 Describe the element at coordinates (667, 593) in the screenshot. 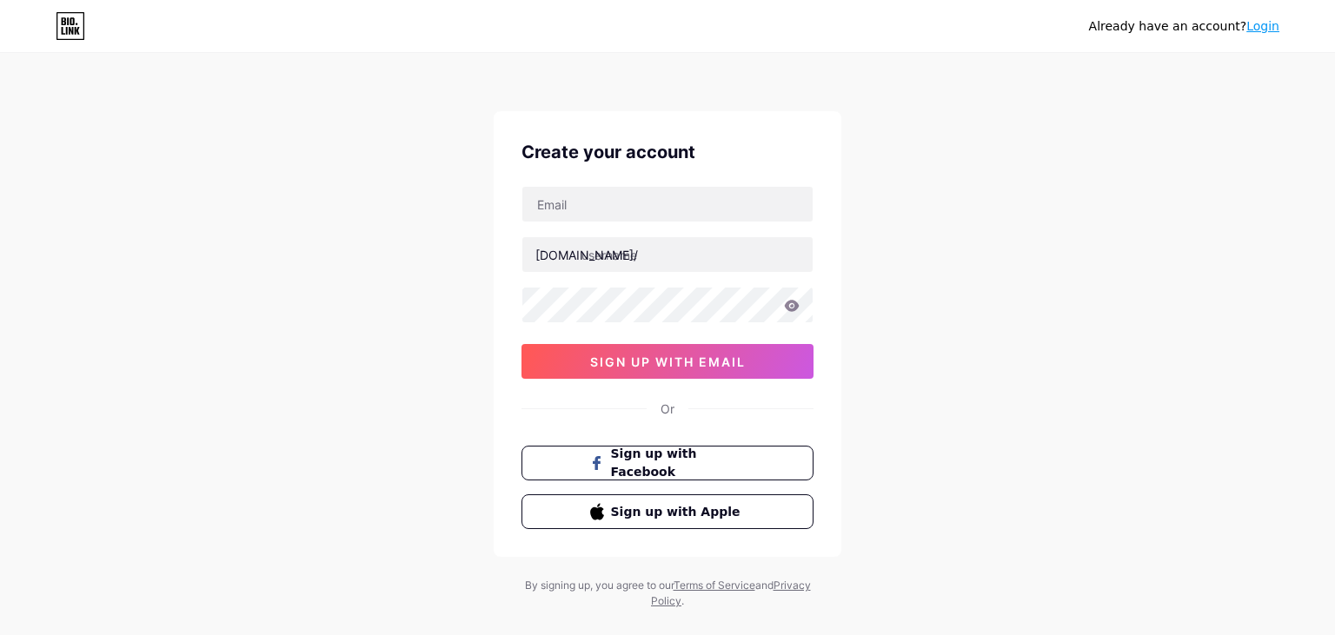

I see `div: By signing up, you agree to our and .` at that location.